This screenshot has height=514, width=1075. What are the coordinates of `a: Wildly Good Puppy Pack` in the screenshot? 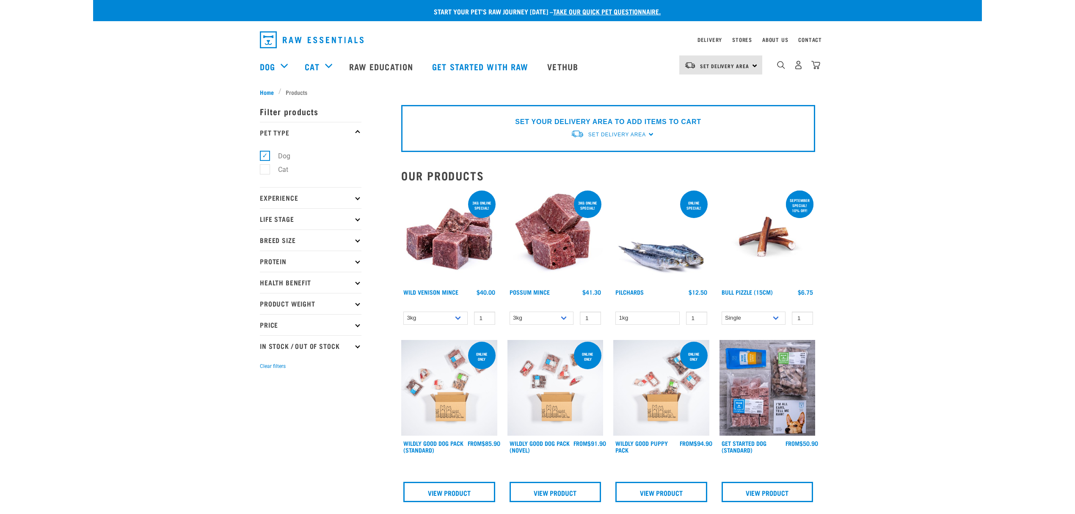 It's located at (641, 446).